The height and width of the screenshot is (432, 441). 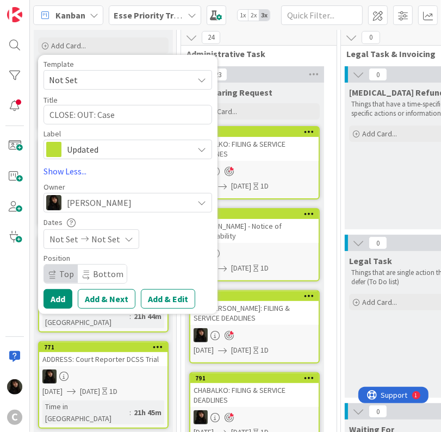 I want to click on textarea: CLOSE: OUT: Case, so click(x=128, y=115).